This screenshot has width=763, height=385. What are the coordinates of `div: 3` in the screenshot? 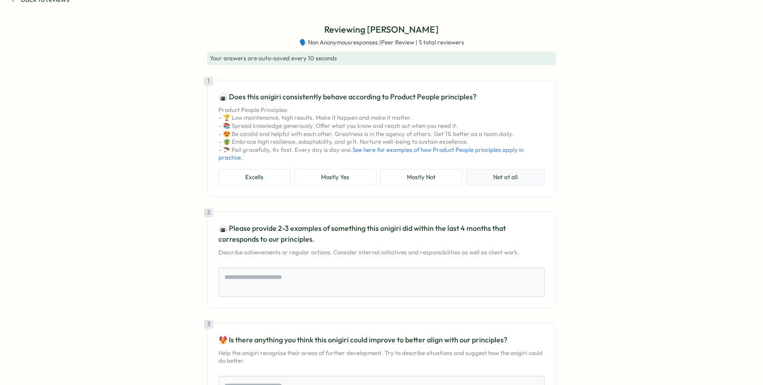 It's located at (208, 325).